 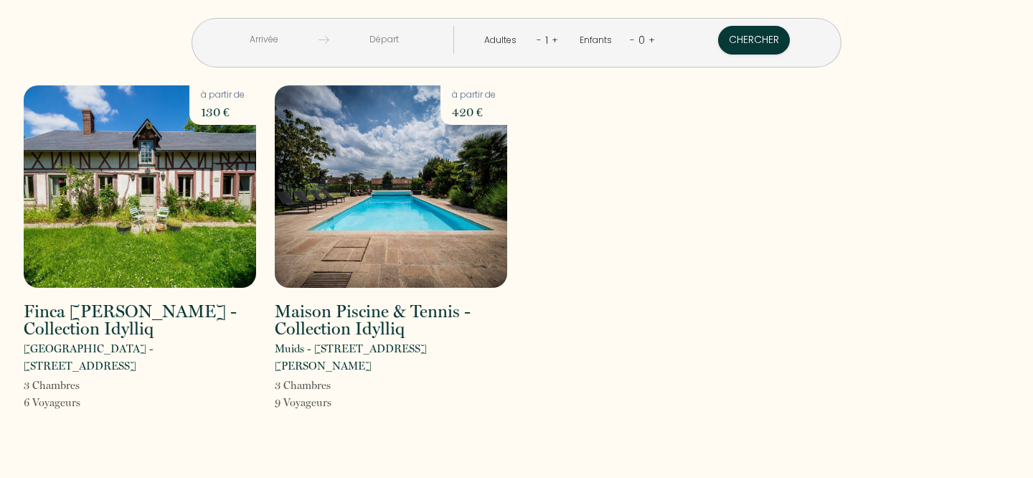 What do you see at coordinates (303, 402) in the screenshot?
I see `p: 9 Voyageur` at bounding box center [303, 402].